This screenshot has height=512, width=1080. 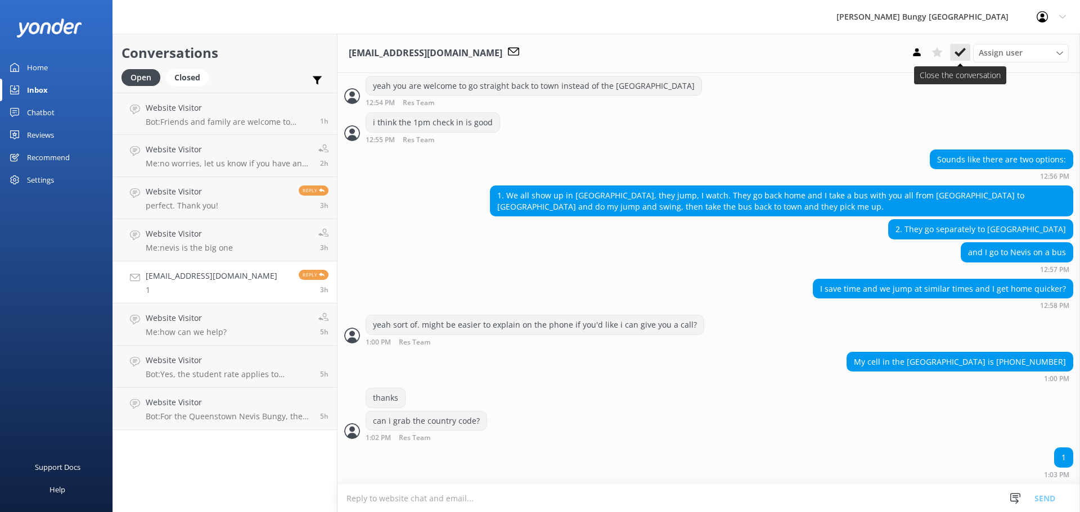 I want to click on div: and I go to Nevis on a bus, so click(x=1017, y=252).